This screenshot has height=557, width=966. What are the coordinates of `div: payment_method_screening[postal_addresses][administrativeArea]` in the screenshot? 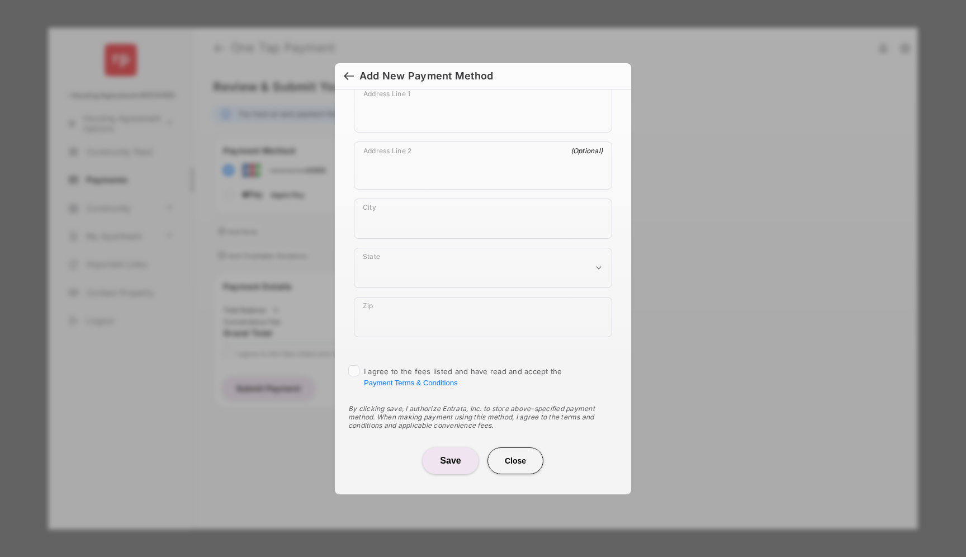 It's located at (483, 268).